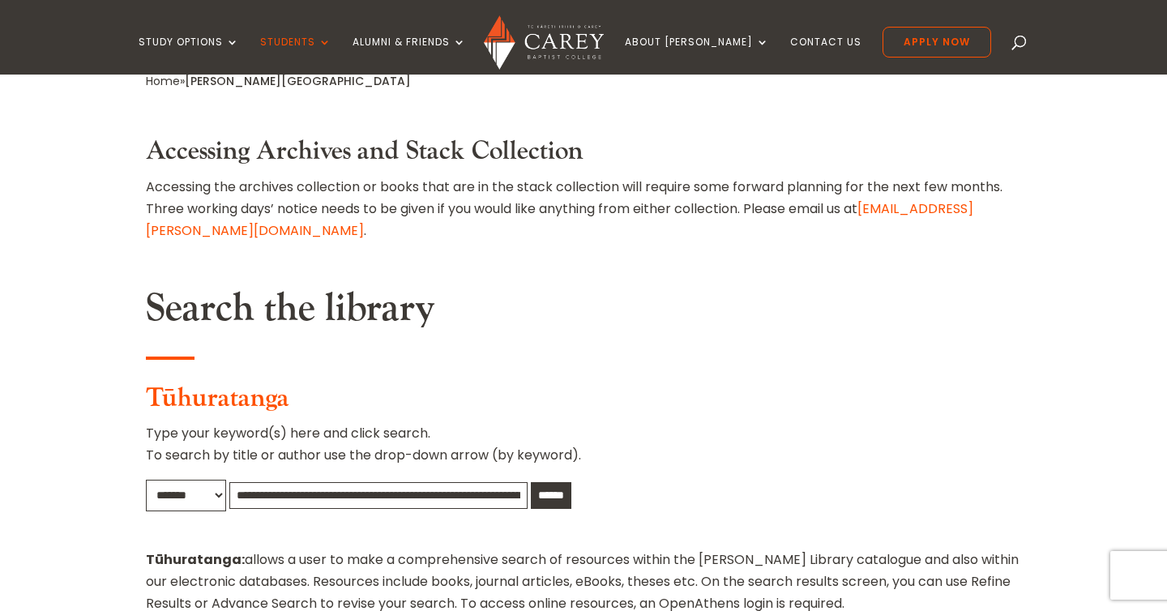  What do you see at coordinates (583, 403) in the screenshot?
I see `h3: Tūhuratanga` at bounding box center [583, 403].